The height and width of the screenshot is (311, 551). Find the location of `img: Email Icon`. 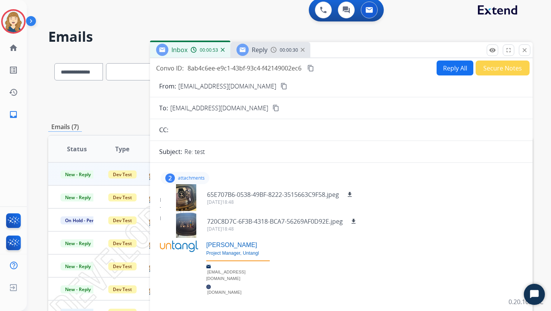

img: Email Icon is located at coordinates (209, 266).